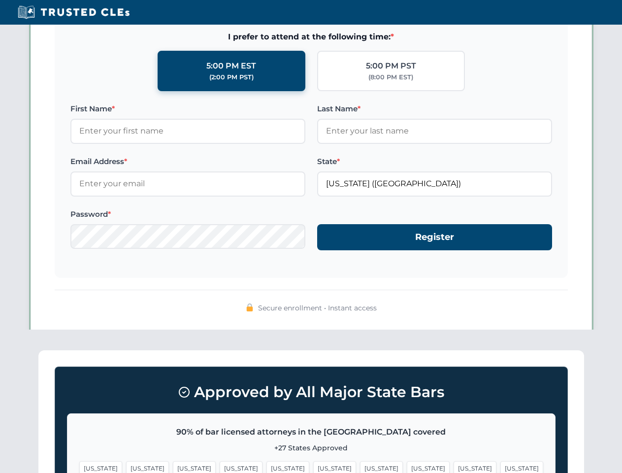 This screenshot has height=473, width=622. Describe the element at coordinates (231, 66) in the screenshot. I see `div: 5:00 PM EST` at that location.